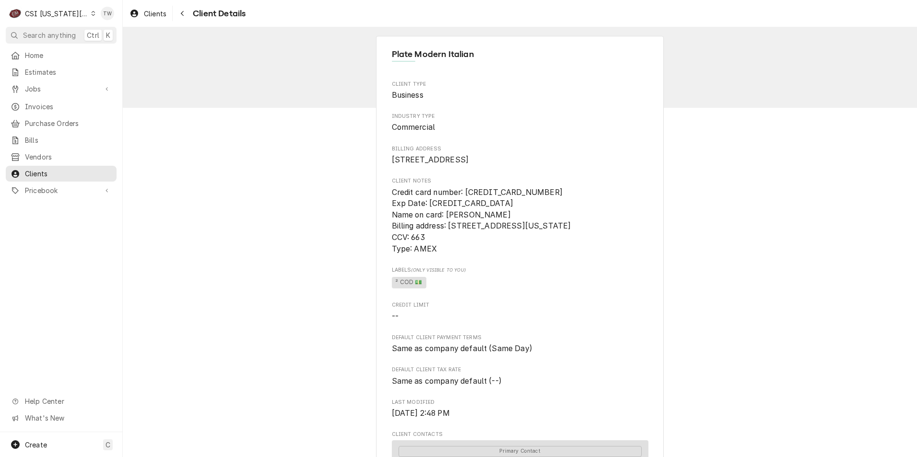 This screenshot has height=457, width=917. What do you see at coordinates (107, 13) in the screenshot?
I see `div: Tori Warrick's Avatar` at bounding box center [107, 13].